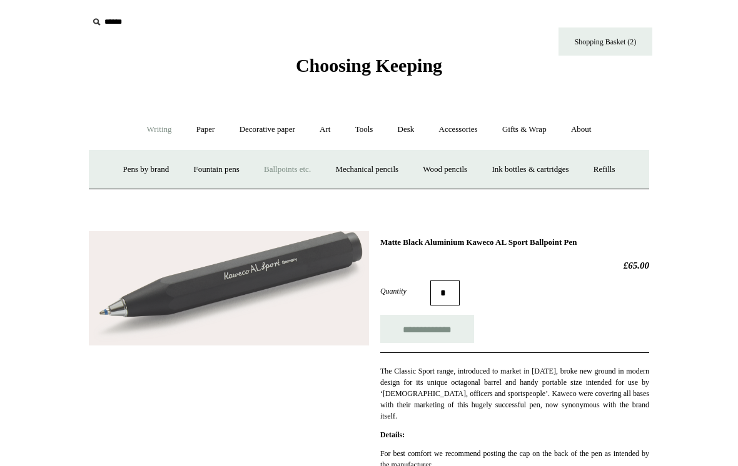 Image resolution: width=738 pixels, height=466 pixels. What do you see at coordinates (287, 169) in the screenshot?
I see `a: Ballpoints etc.` at bounding box center [287, 169].